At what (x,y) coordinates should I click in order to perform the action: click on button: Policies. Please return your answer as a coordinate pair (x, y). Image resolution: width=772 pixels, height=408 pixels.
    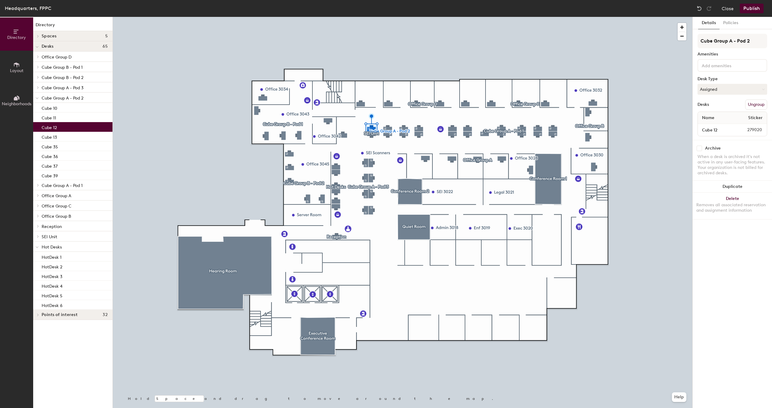
    Looking at the image, I should click on (731, 23).